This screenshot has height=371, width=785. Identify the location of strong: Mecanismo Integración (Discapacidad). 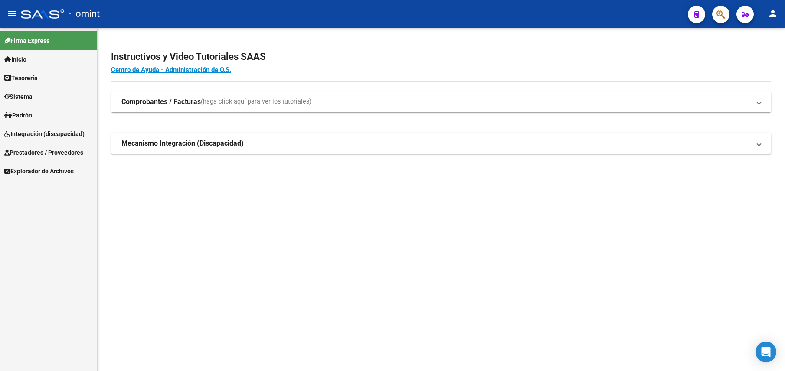
(182, 143).